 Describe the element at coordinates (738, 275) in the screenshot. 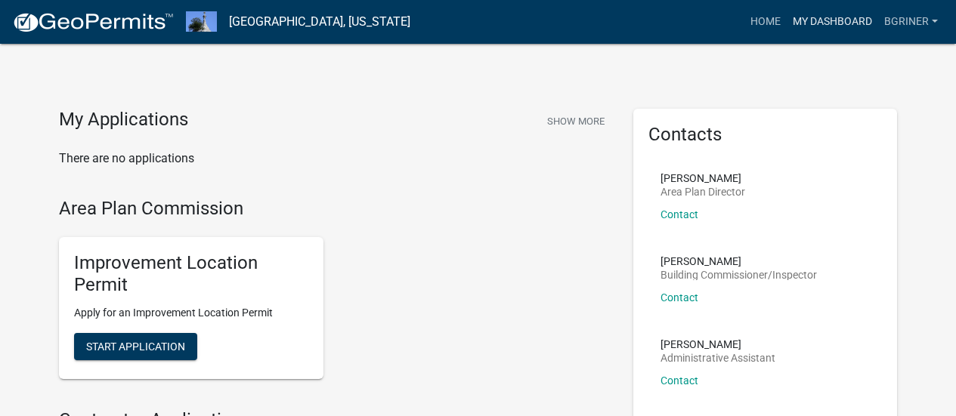

I see `p: Building Commissioner/Inspector` at that location.